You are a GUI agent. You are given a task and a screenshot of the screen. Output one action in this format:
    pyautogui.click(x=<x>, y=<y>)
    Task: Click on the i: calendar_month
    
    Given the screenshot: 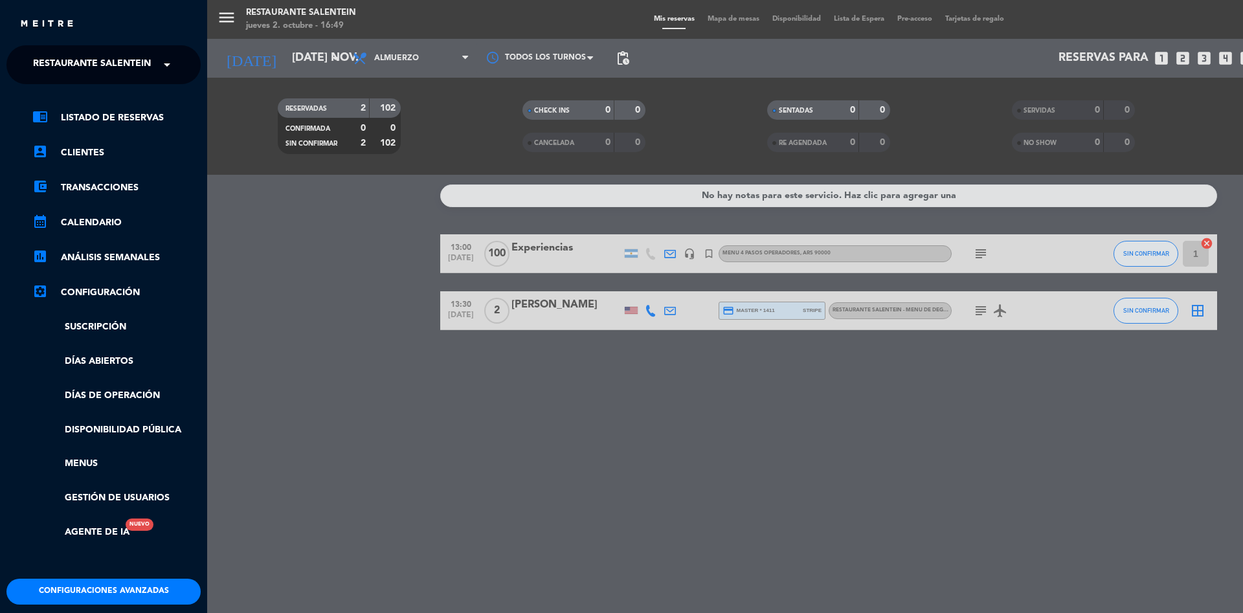 What is the action you would take?
    pyautogui.click(x=40, y=221)
    